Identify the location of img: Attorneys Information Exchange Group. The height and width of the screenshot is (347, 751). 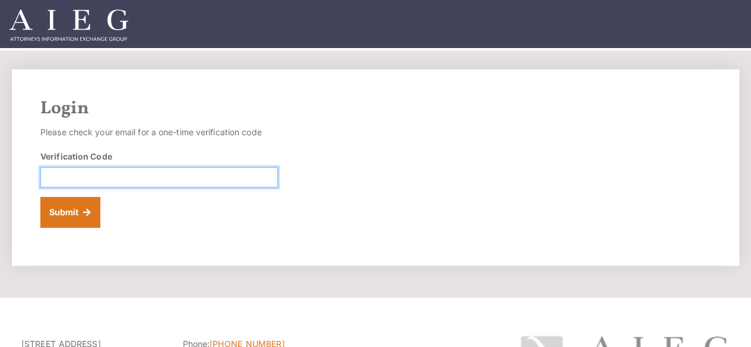
(69, 25).